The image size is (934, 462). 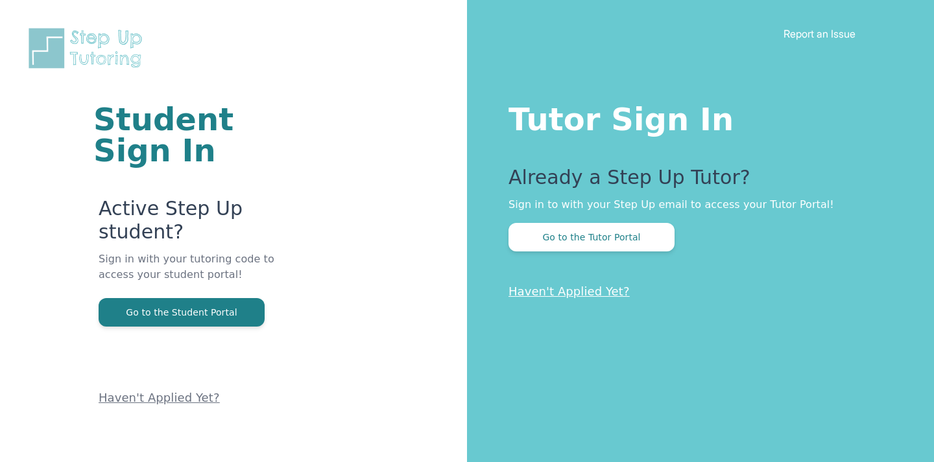 What do you see at coordinates (695, 117) in the screenshot?
I see `h1: Tutor Sign In` at bounding box center [695, 117].